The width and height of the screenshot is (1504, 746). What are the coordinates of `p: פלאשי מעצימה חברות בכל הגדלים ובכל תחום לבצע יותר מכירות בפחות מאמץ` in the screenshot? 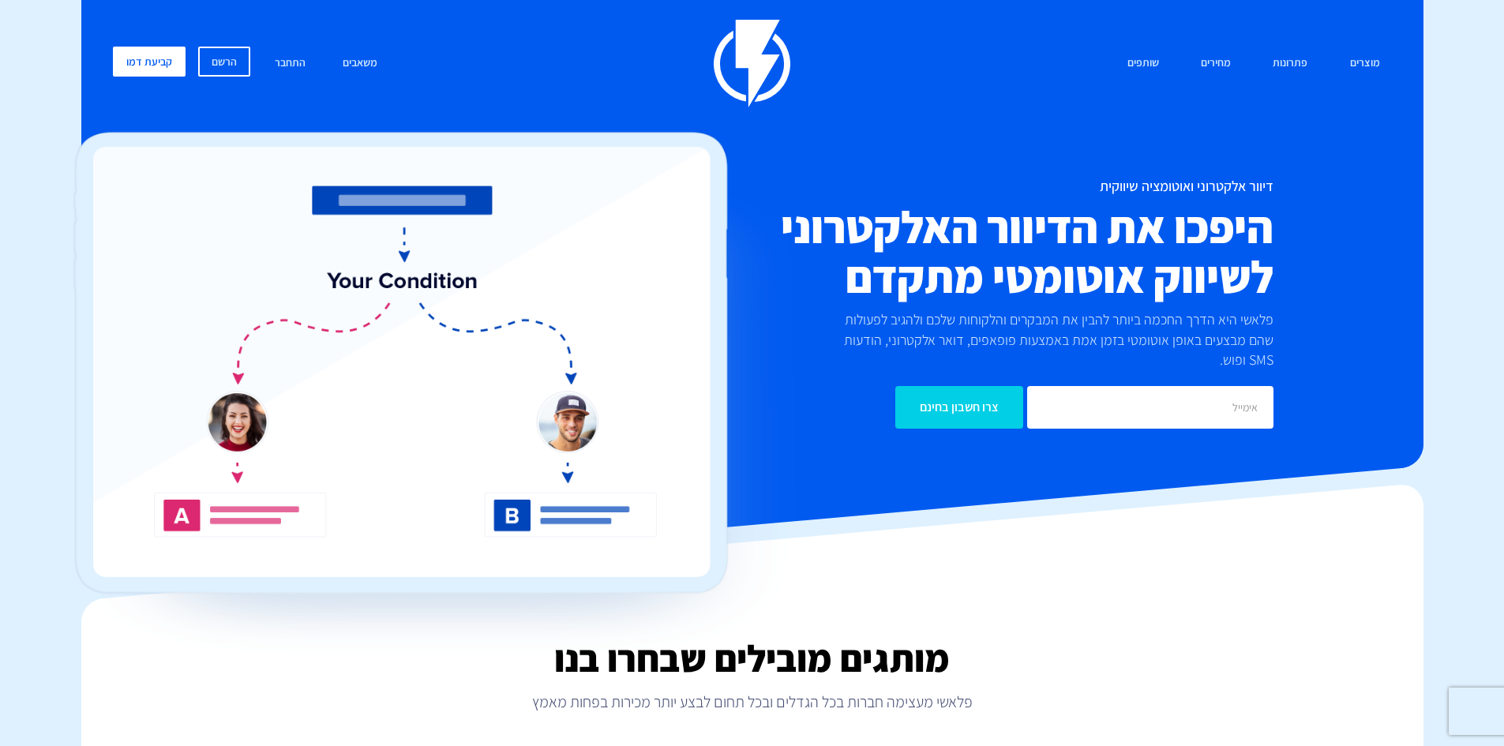 It's located at (752, 702).